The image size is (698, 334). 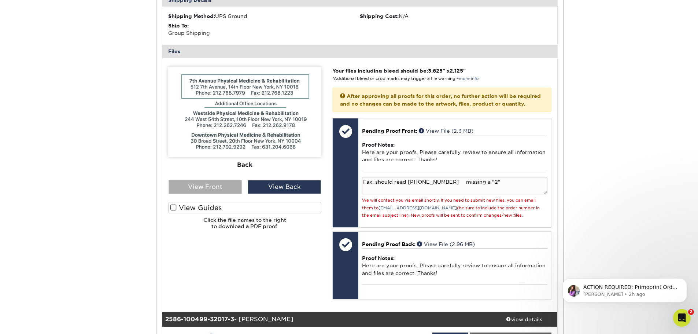 I want to click on img: Profile image for Erica, so click(x=22, y=28).